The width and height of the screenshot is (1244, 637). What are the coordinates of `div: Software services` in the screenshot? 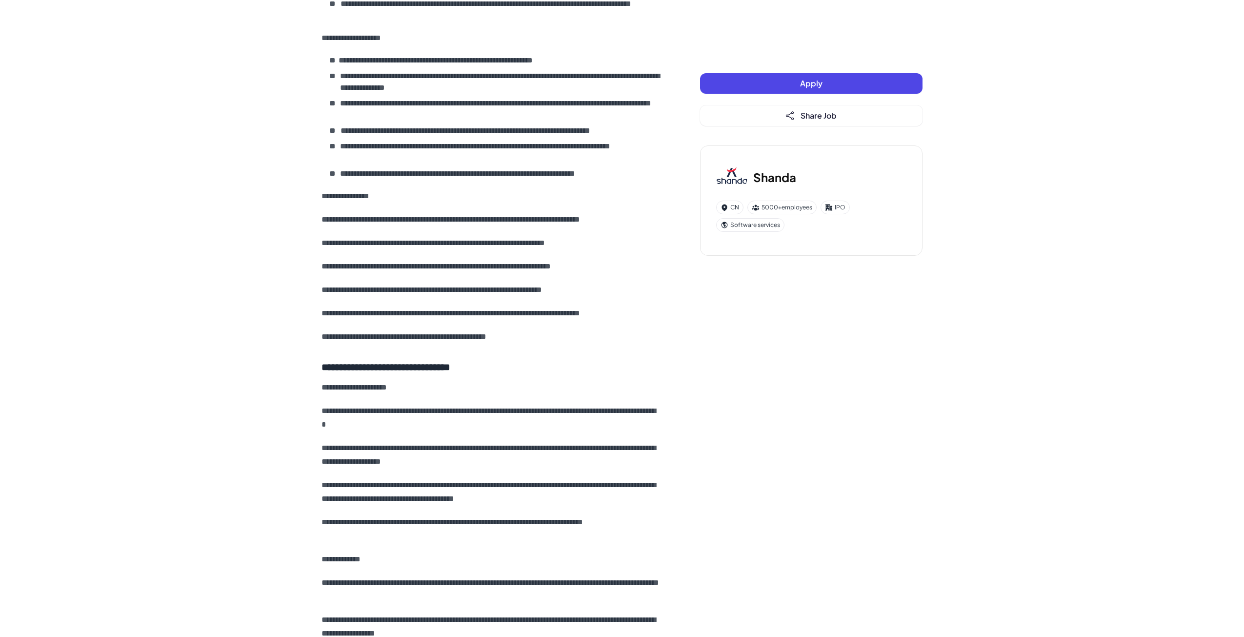 It's located at (750, 225).